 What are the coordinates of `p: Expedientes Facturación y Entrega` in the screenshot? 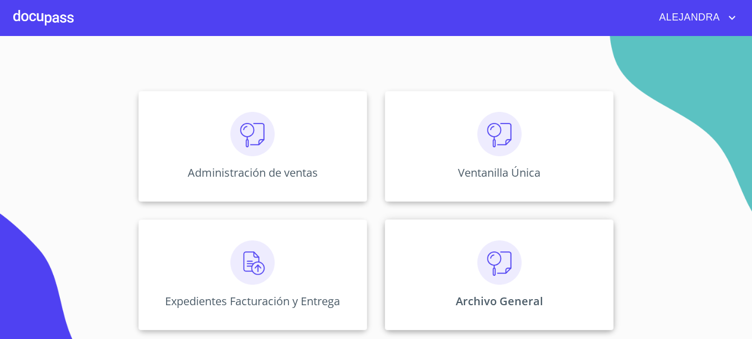 It's located at (253, 301).